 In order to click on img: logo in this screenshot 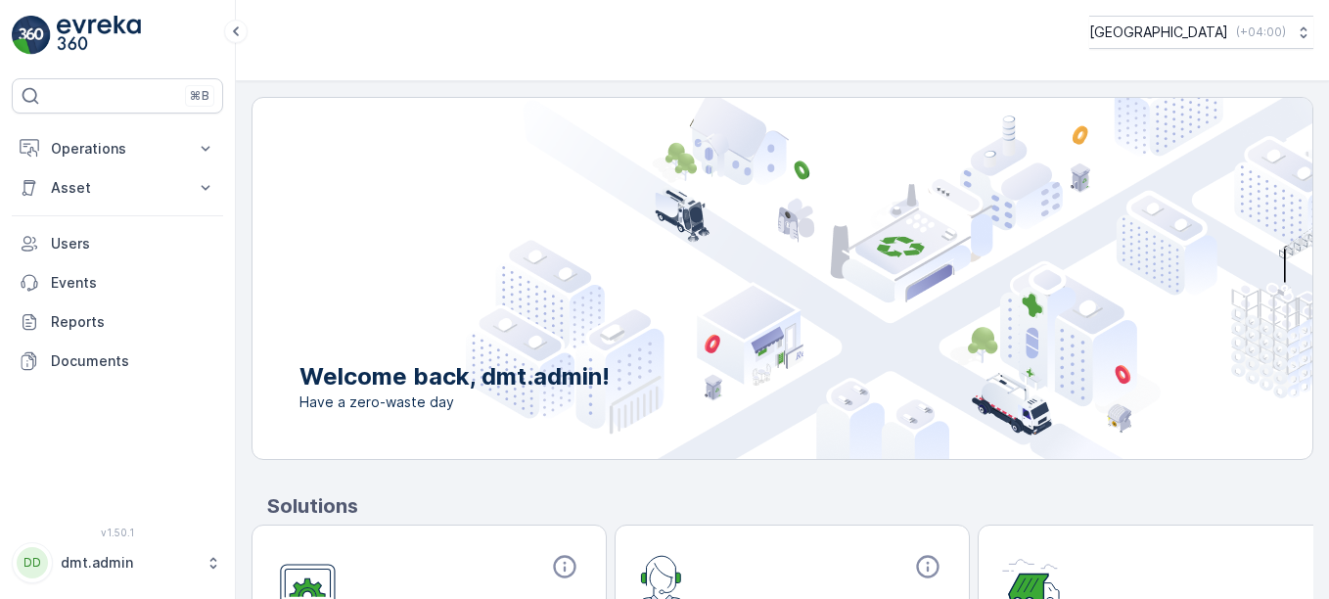, I will do `click(31, 35)`.